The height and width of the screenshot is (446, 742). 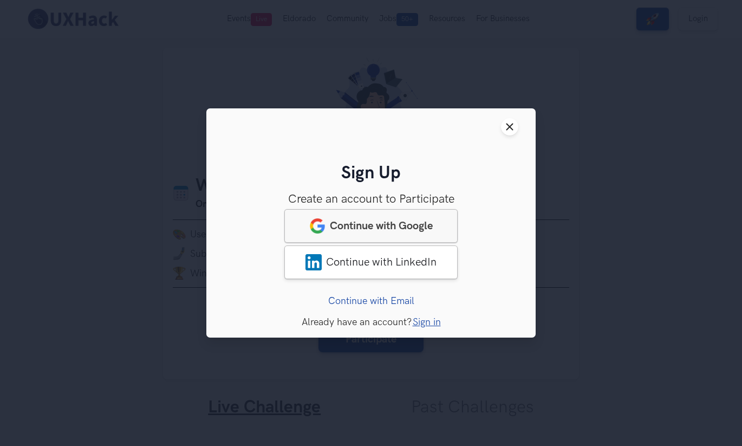 What do you see at coordinates (314, 262) in the screenshot?
I see `img: LinkedIn` at bounding box center [314, 262].